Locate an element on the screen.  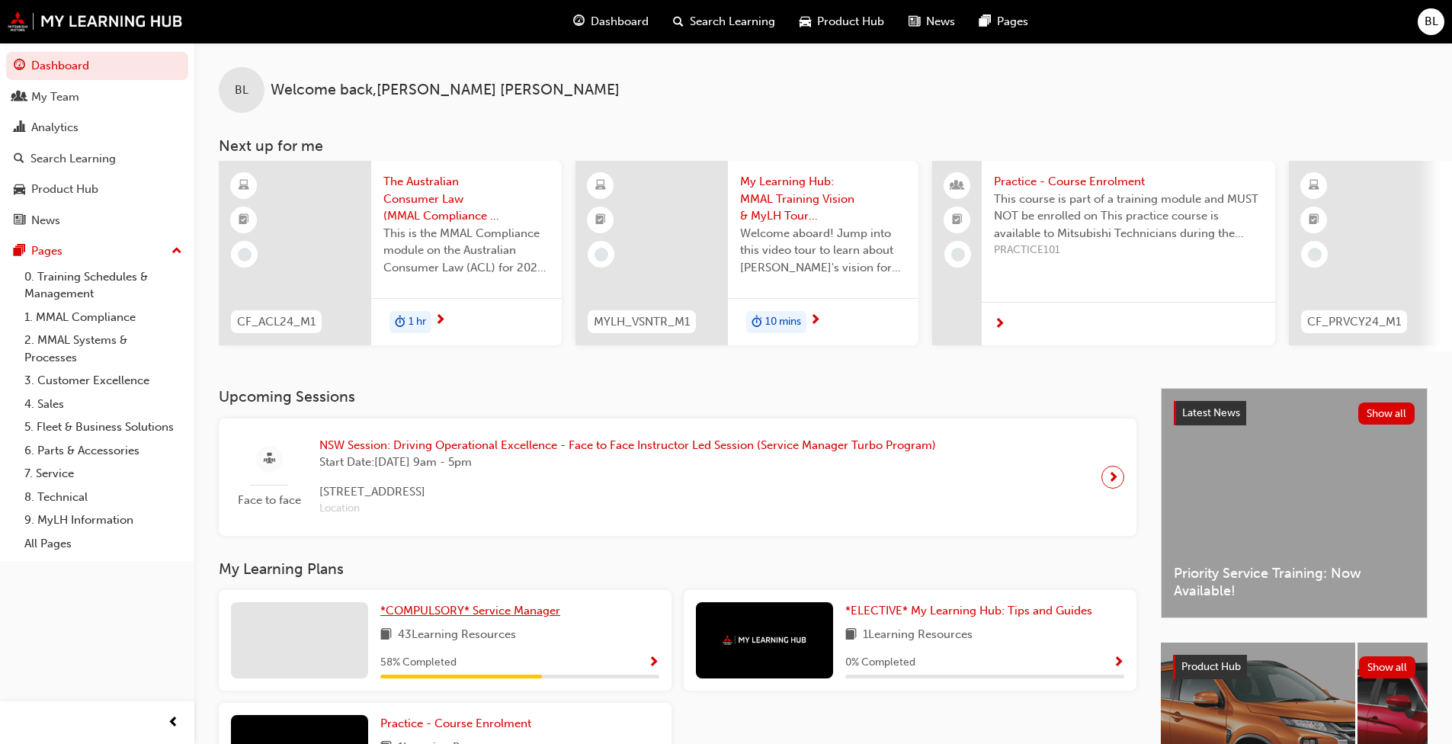
a: Face to faceNSW Session: Driving Operational Excellence - Face to Face Instructor Led Session (Se... is located at coordinates (677, 477).